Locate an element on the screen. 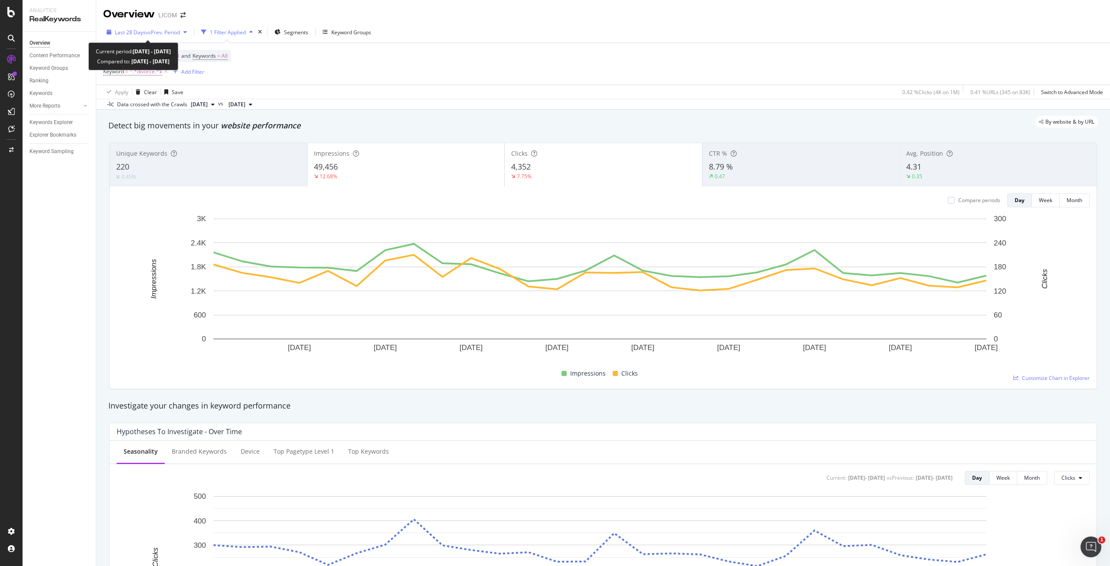 This screenshot has width=1110, height=566. div: Ranking is located at coordinates (39, 81).